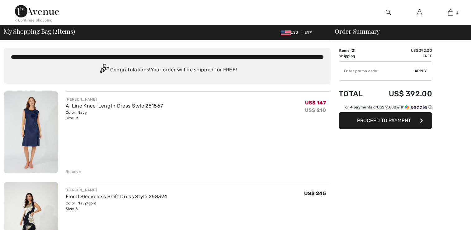  What do you see at coordinates (34, 20) in the screenshot?
I see `div: < Continue Shopping` at bounding box center [34, 20].